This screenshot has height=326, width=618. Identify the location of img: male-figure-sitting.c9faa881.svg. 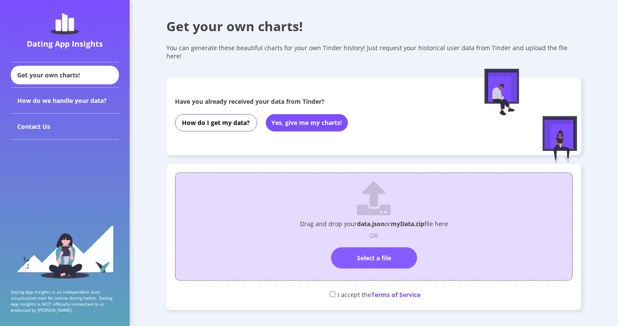
(502, 92).